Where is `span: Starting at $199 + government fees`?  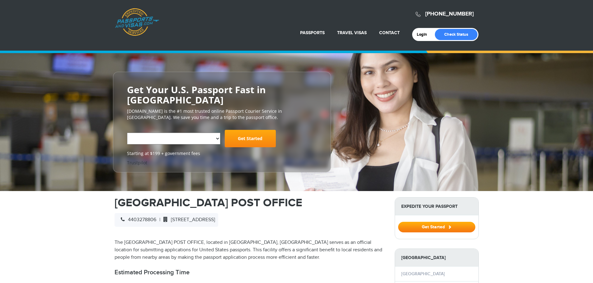 span: Starting at $199 + government fees is located at coordinates (222, 154).